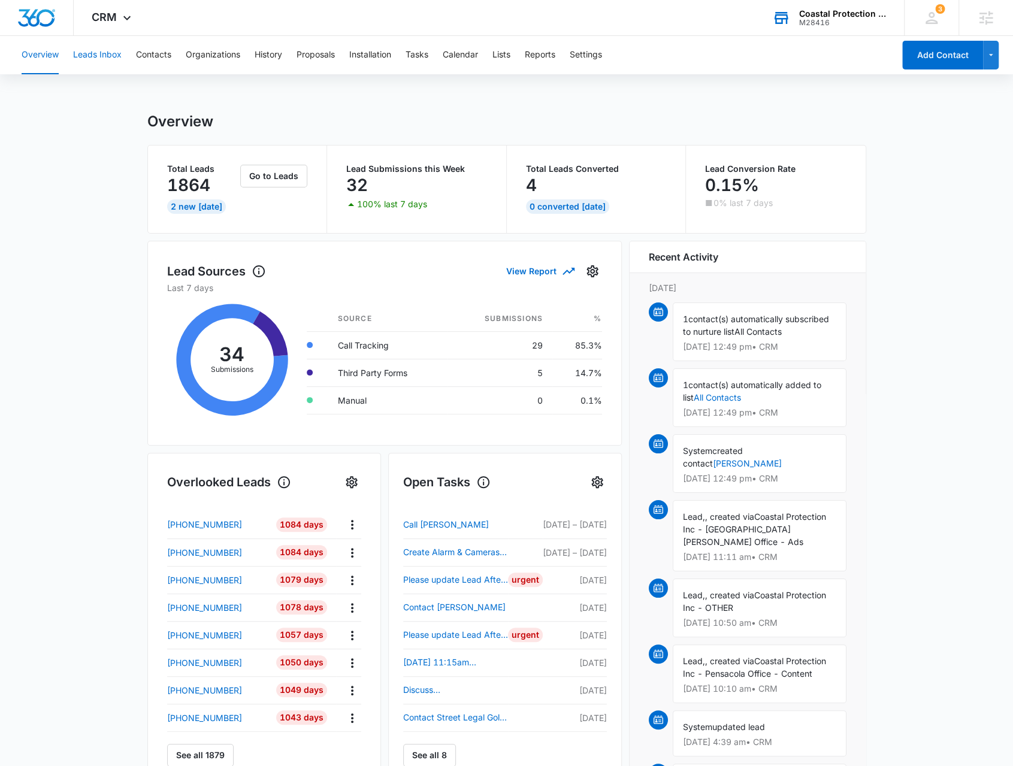 This screenshot has width=1013, height=766. What do you see at coordinates (943, 55) in the screenshot?
I see `button: Add Contact` at bounding box center [943, 55].